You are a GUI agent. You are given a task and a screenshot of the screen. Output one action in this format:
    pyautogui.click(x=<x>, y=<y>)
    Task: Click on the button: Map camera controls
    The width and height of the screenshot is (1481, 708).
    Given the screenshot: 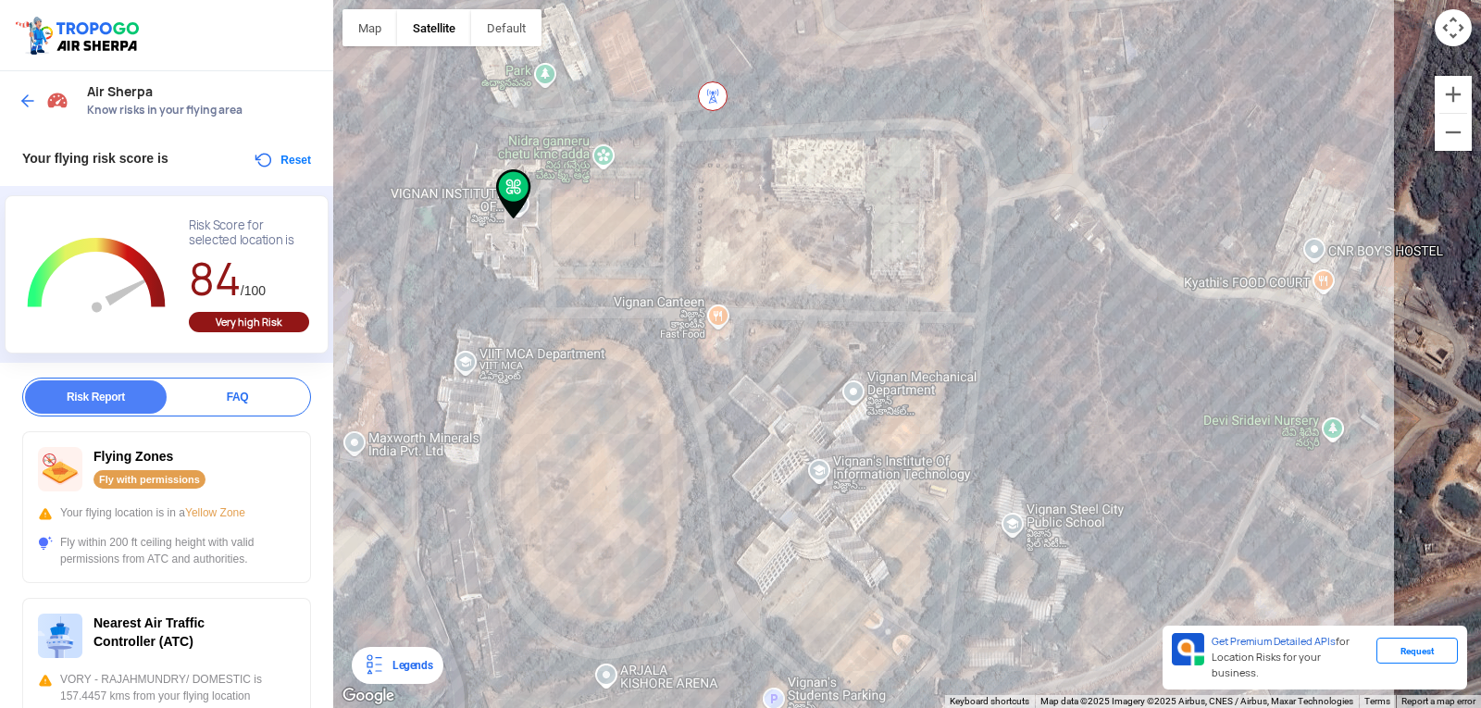 What is the action you would take?
    pyautogui.click(x=1454, y=28)
    